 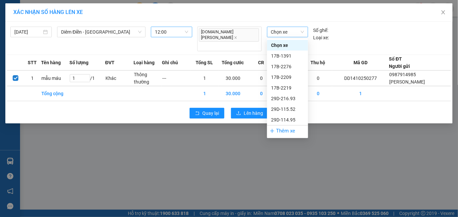 What do you see at coordinates (399, 63) in the screenshot?
I see `div: Số ĐT Người gửi` at bounding box center [399, 63].